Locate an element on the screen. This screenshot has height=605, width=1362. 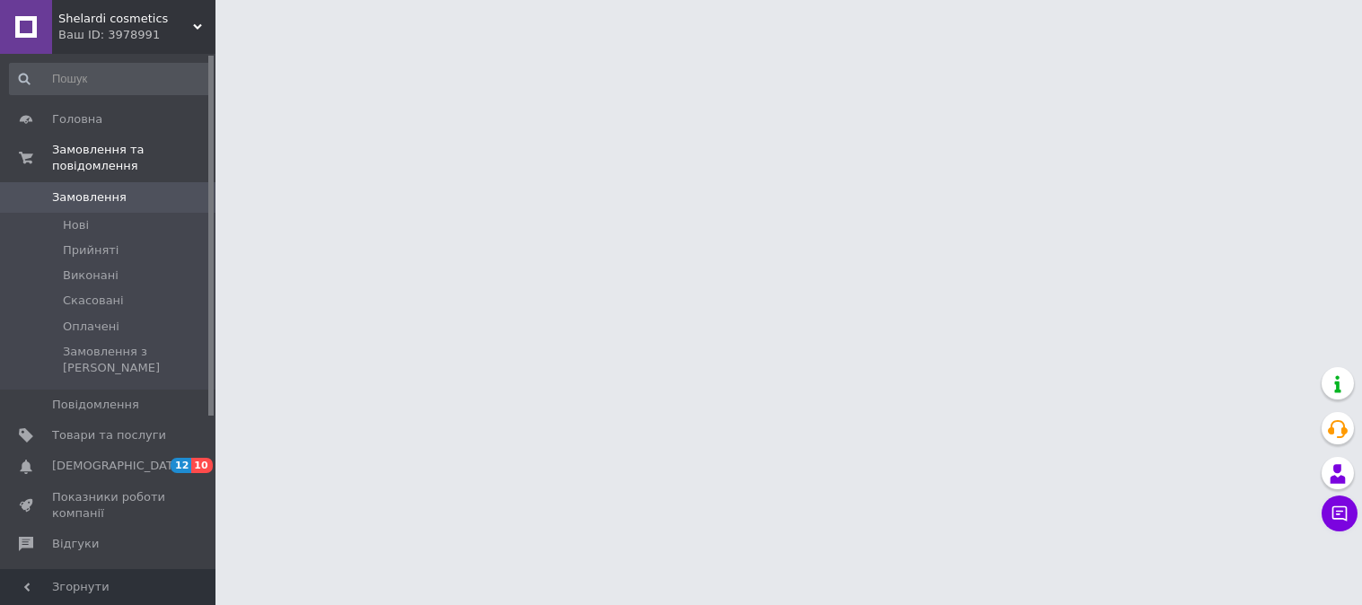
span: Товари та послуги is located at coordinates (109, 435).